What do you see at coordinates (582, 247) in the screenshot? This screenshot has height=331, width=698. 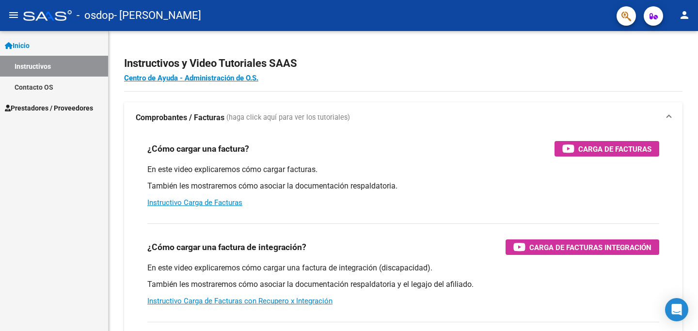 I see `button: Carga de Facturas Integración` at bounding box center [582, 247].